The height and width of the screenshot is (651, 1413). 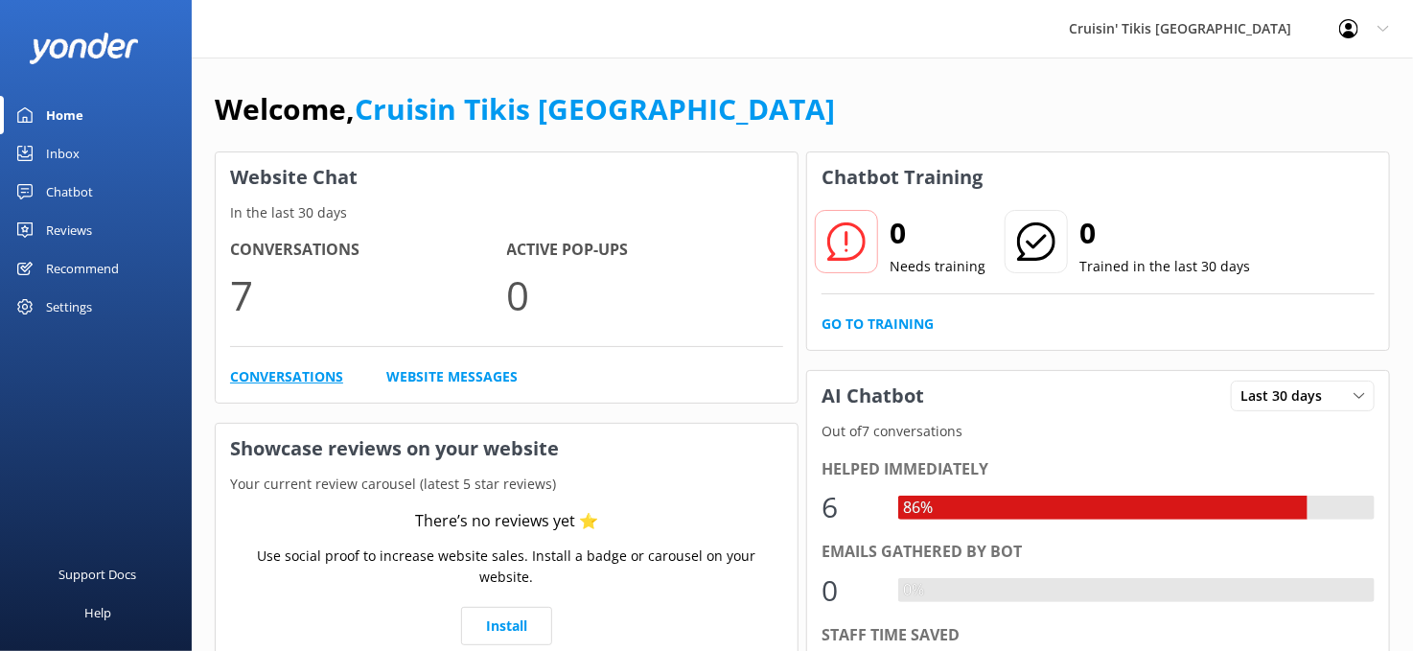 What do you see at coordinates (506, 626) in the screenshot?
I see `a: Install` at bounding box center [506, 626].